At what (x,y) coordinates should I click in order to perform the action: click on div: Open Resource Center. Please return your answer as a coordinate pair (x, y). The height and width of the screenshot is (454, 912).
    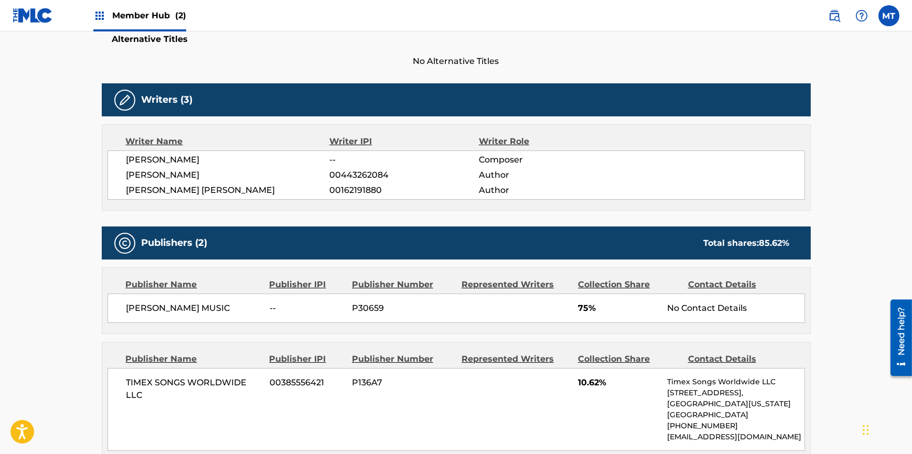
    Looking at the image, I should click on (18, 42).